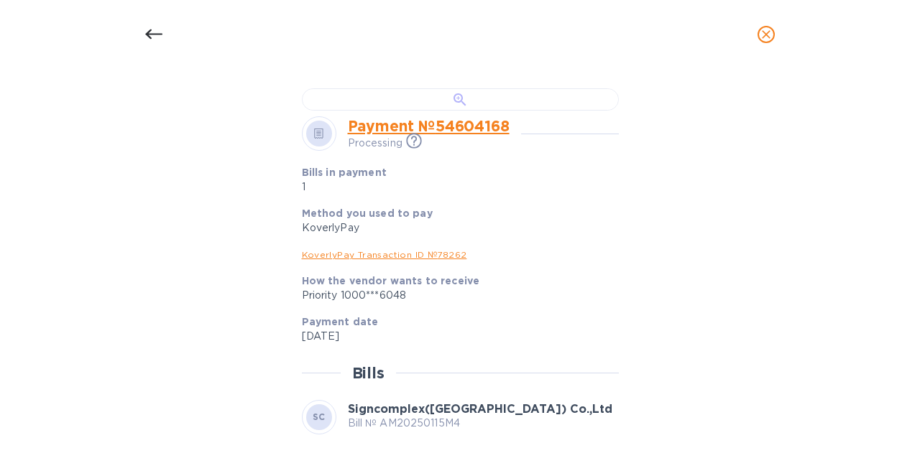 The height and width of the screenshot is (471, 920). I want to click on b: Payment date, so click(340, 322).